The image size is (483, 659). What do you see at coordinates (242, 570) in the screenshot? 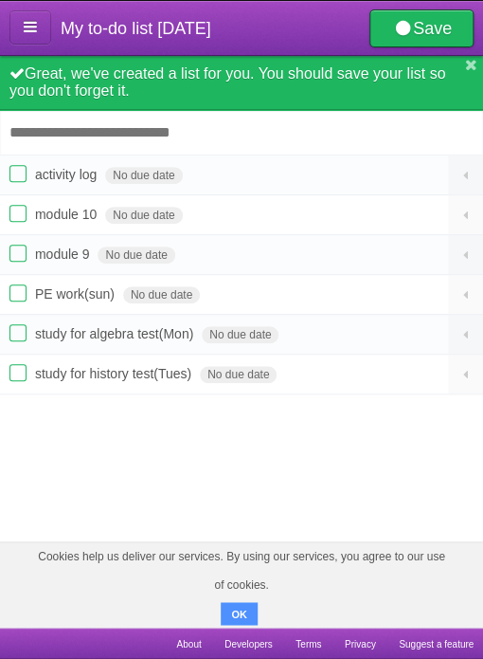
I see `span: Cookies help us deliver our services. By using our services, you agree to our use of cookies.` at bounding box center [242, 570].